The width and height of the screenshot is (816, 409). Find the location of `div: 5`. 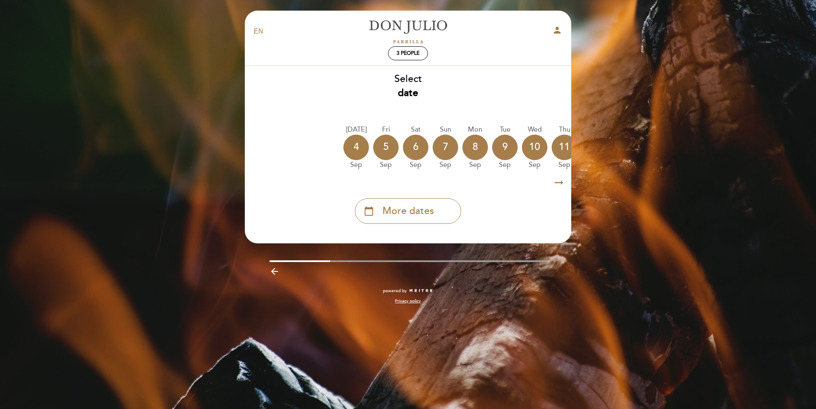

div: 5 is located at coordinates (386, 147).